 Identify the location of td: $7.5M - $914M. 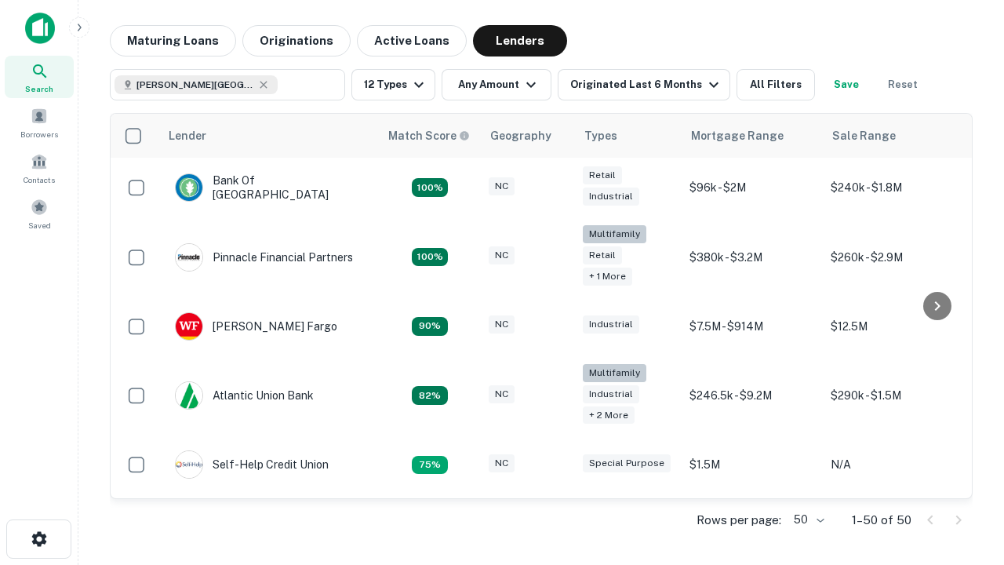
(752, 326).